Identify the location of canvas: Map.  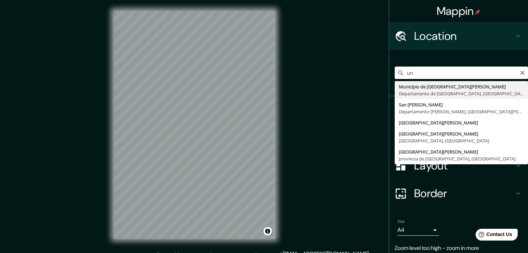
(194, 125).